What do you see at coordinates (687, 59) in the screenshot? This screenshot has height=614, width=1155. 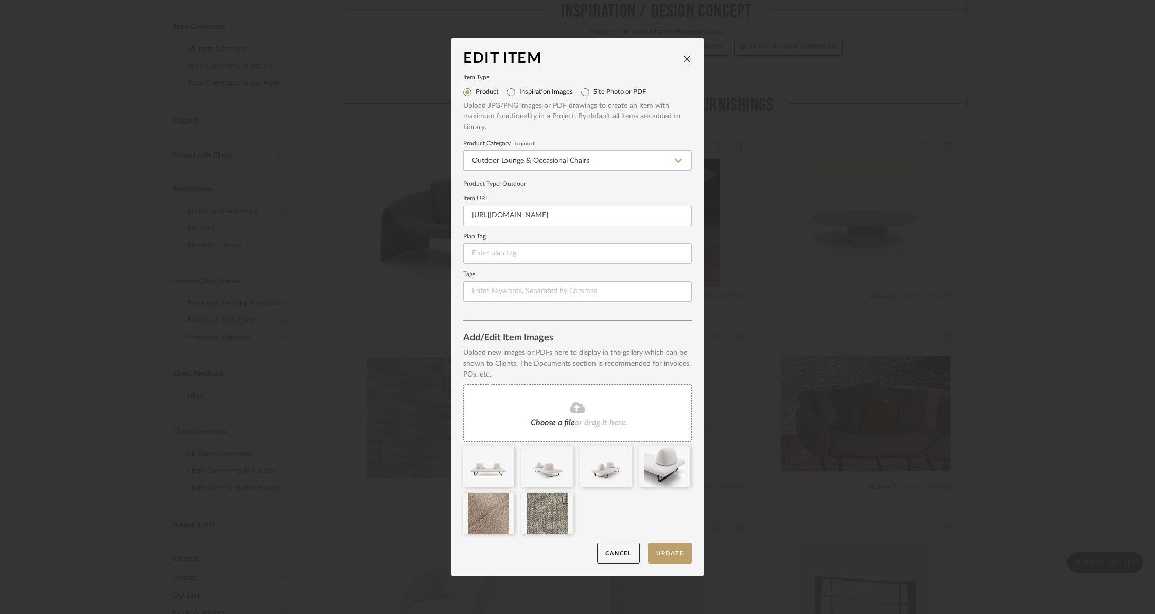 I see `button: close` at bounding box center [687, 59].